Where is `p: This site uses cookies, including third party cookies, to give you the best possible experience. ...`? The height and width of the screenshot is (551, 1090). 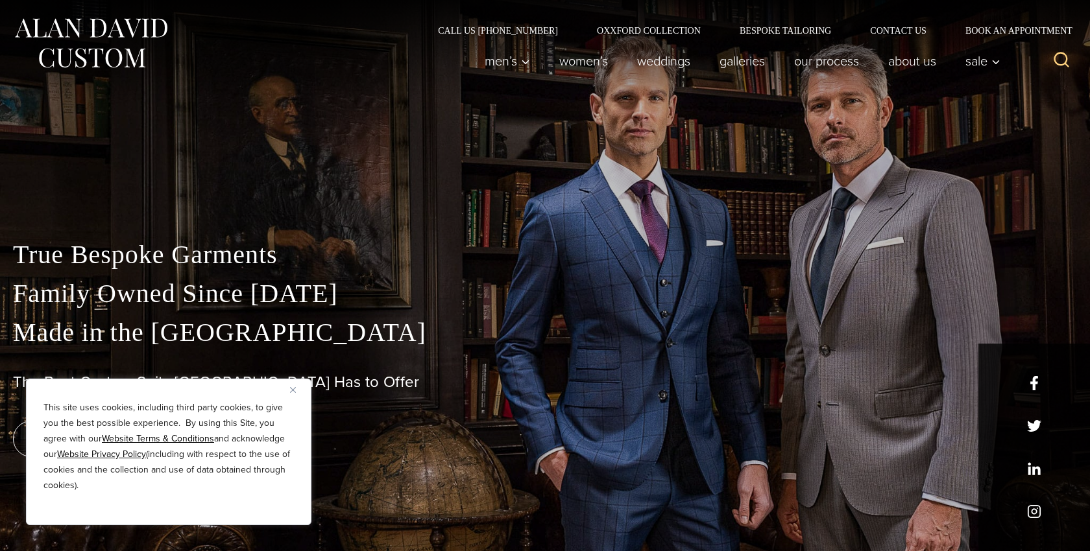 p: This site uses cookies, including third party cookies, to give you the best possible experience. ... is located at coordinates (169, 447).